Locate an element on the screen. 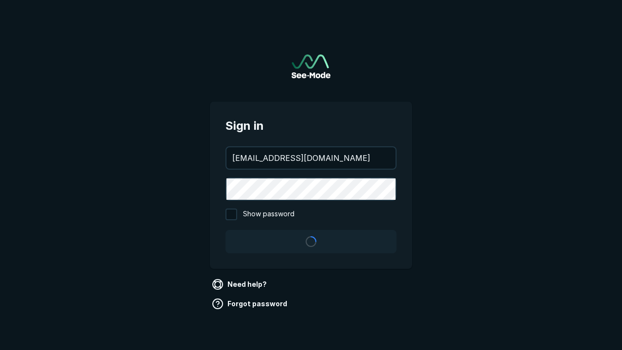 The height and width of the screenshot is (350, 622). span: Show password is located at coordinates (269, 214).